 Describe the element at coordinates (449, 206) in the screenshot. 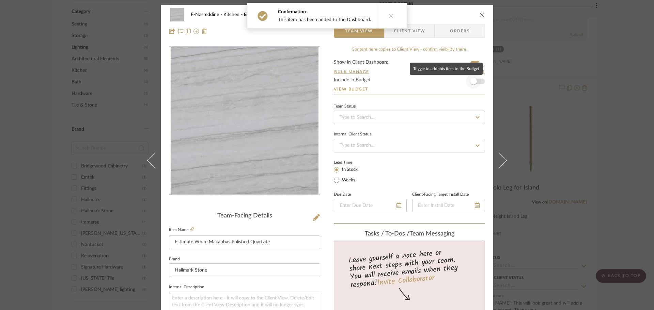

I see `input: Enter Install Date` at that location.